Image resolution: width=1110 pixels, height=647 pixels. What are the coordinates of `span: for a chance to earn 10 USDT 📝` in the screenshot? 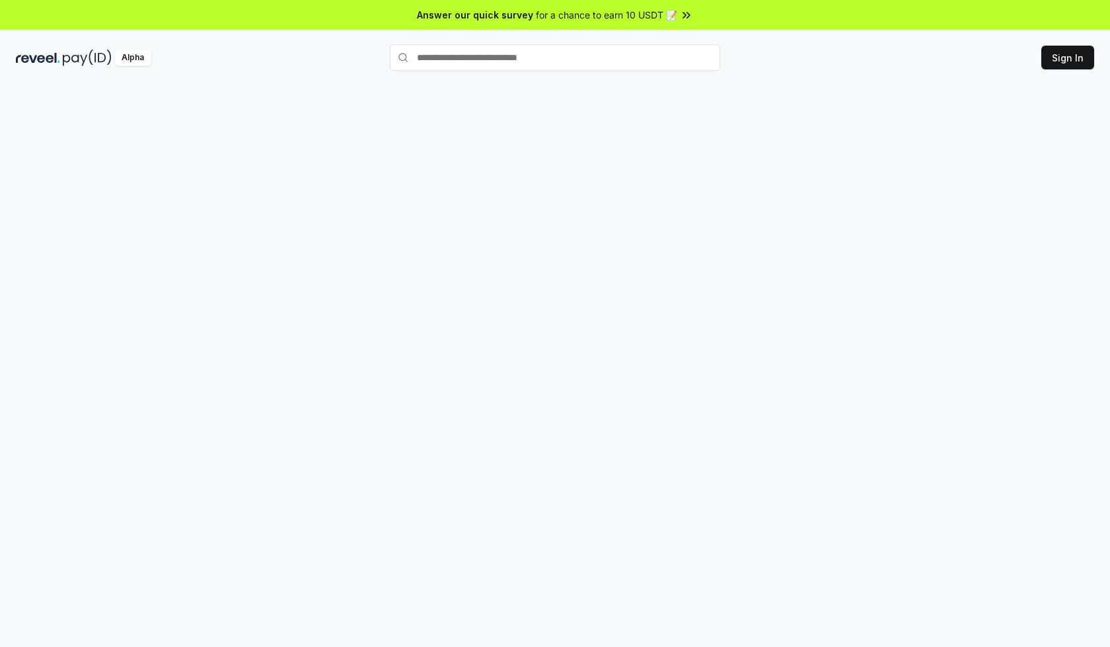 It's located at (607, 15).